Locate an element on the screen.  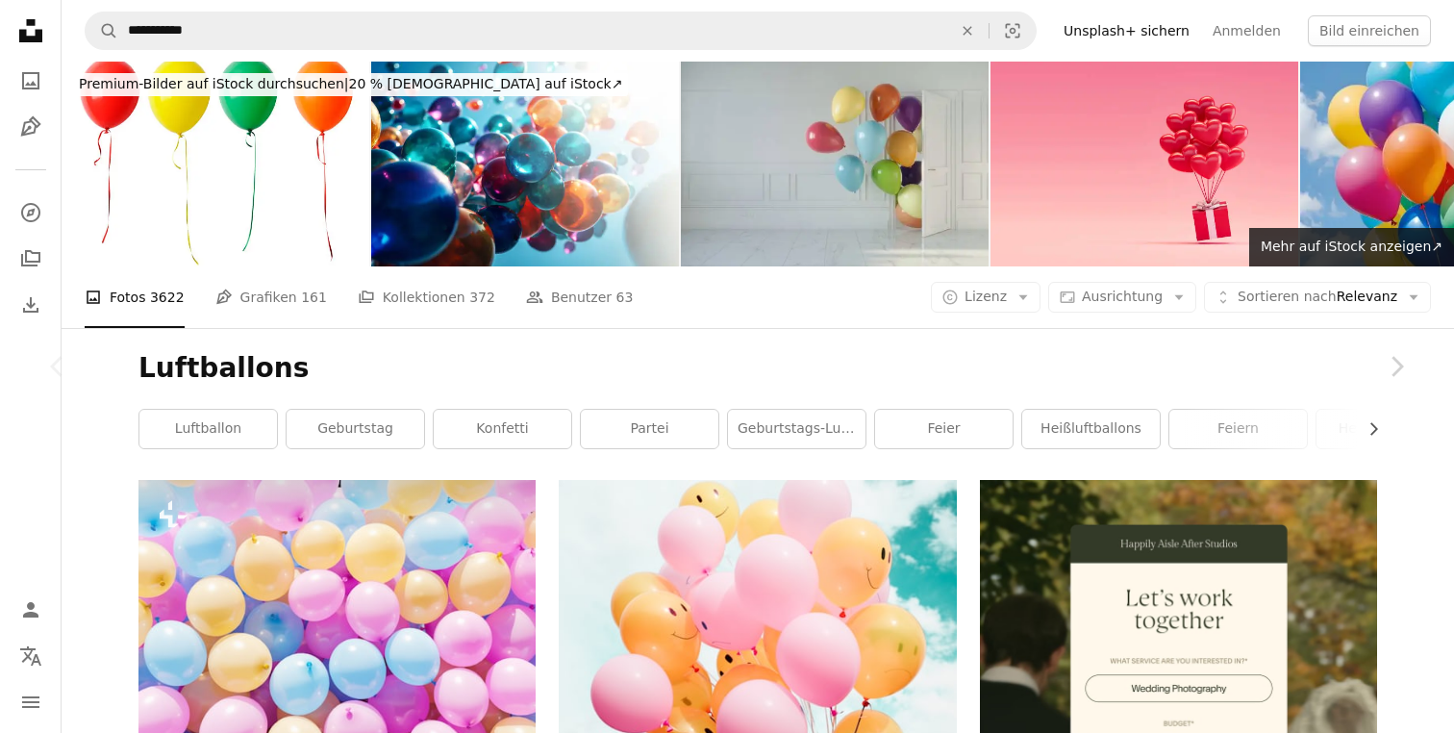
span: Relevanz is located at coordinates (1317, 297).